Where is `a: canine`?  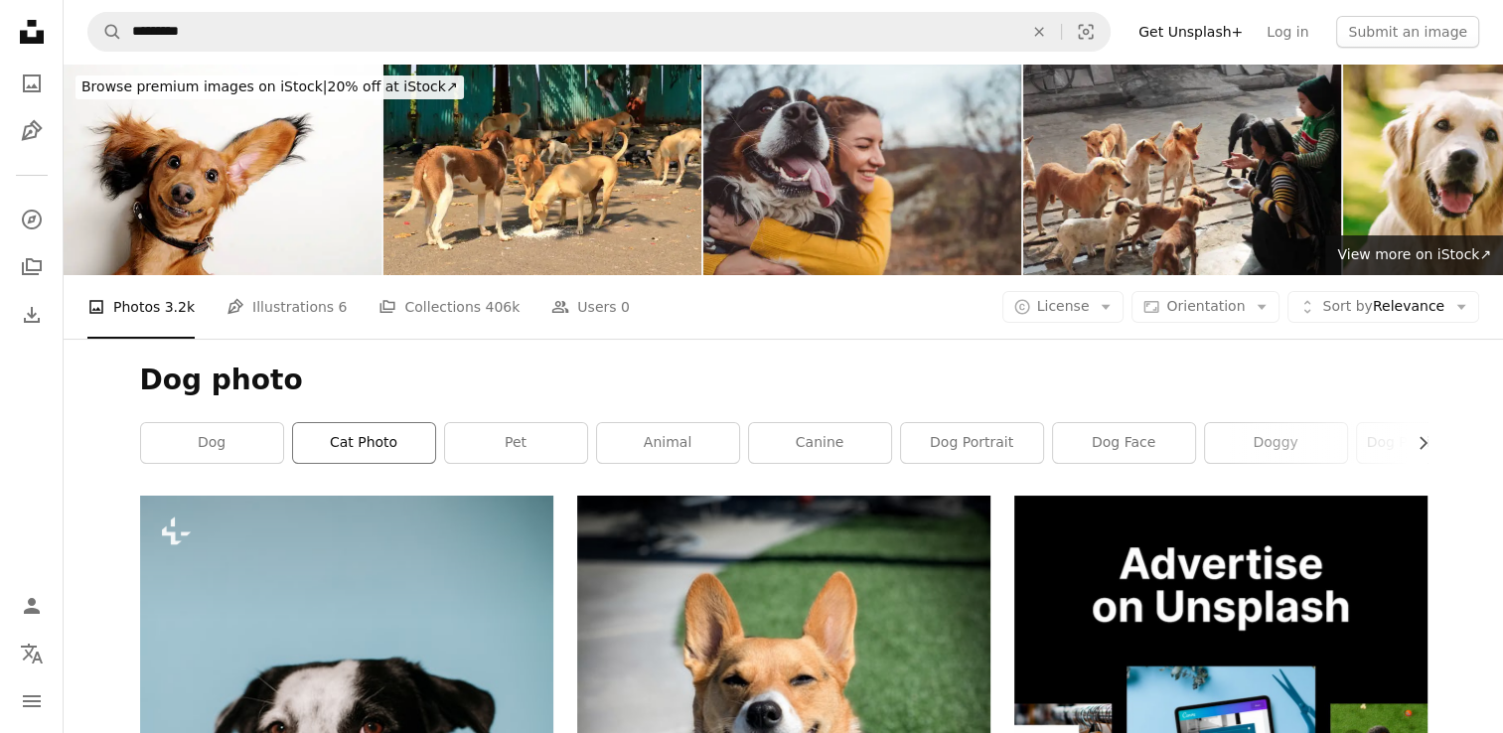
a: canine is located at coordinates (820, 443).